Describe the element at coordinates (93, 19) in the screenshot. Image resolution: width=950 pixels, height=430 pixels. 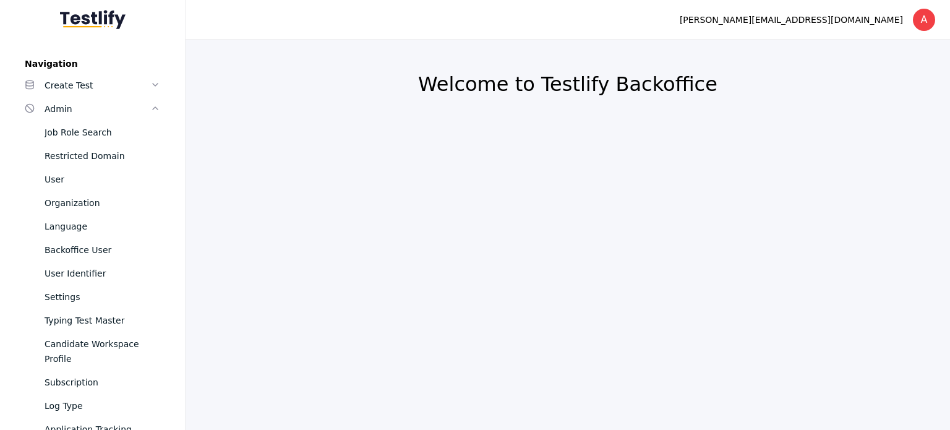
I see `img: Testlify - Backoffice` at that location.